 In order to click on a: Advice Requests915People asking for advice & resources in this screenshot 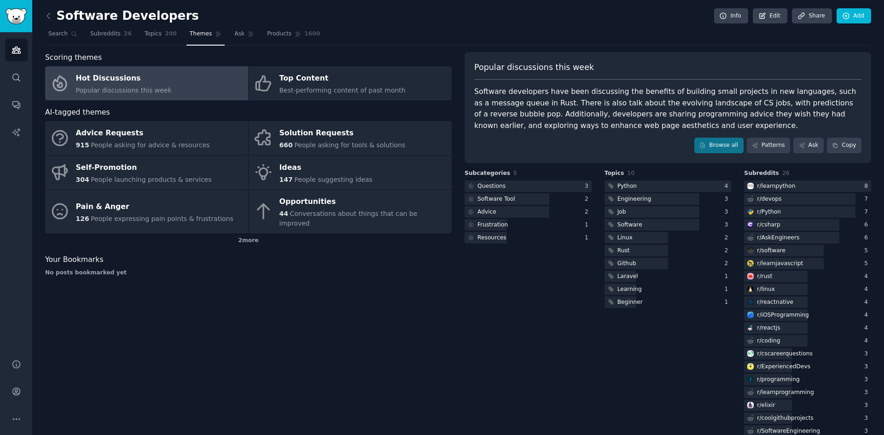, I will do `click(146, 138)`.